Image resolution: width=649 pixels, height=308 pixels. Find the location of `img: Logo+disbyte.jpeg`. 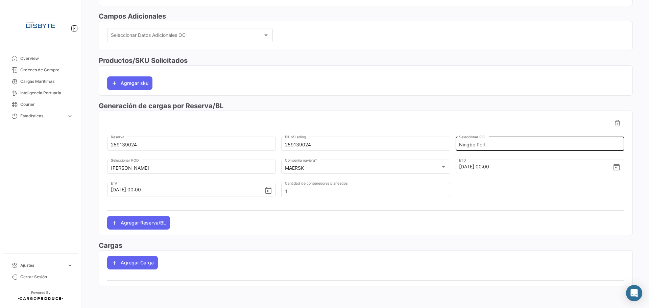

img: Logo+disbyte.jpeg is located at coordinates (41, 25).